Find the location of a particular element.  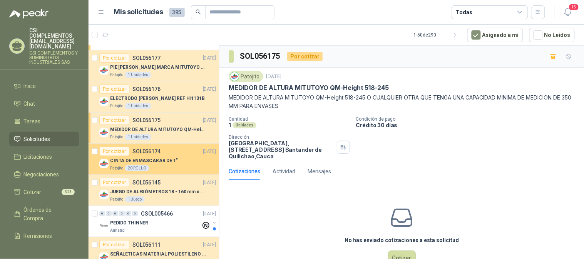

p: SOL056174 is located at coordinates (146, 152).